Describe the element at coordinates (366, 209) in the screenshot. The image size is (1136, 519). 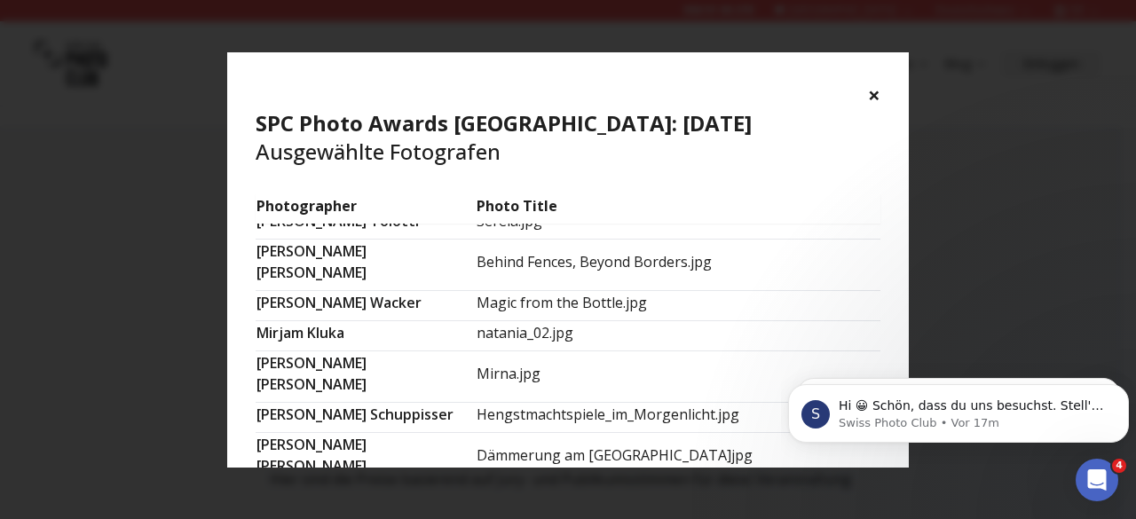
I see `td: Photographer` at that location.